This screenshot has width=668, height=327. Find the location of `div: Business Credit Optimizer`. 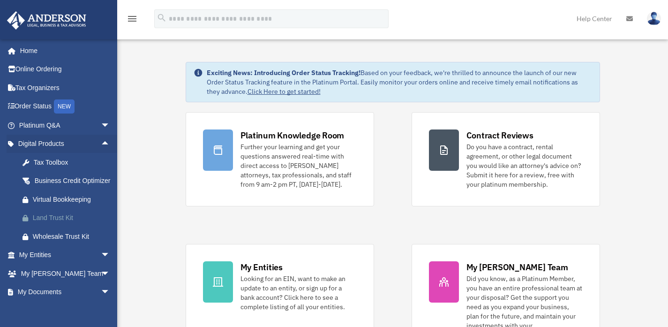

div: Business Credit Optimizer is located at coordinates (73, 180).